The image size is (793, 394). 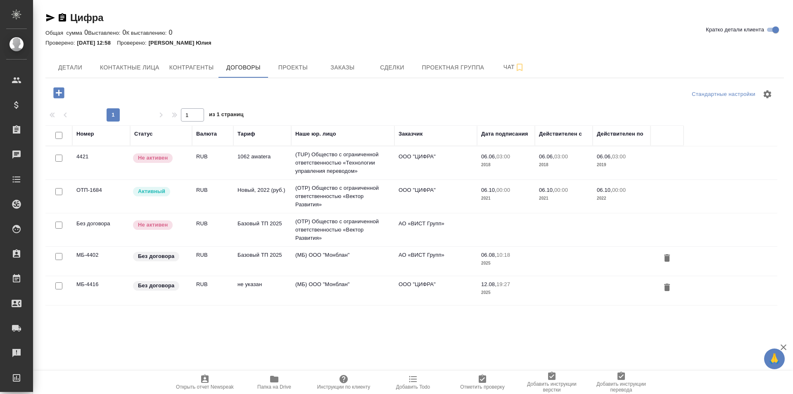 I want to click on p: Активный, so click(x=152, y=191).